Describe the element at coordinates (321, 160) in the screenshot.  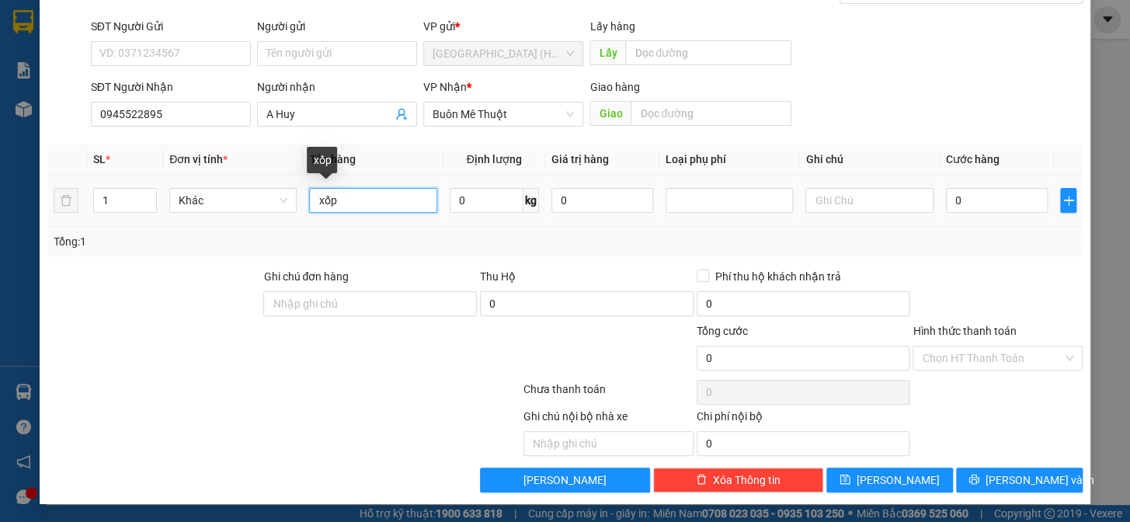
I see `div: xốp` at that location.